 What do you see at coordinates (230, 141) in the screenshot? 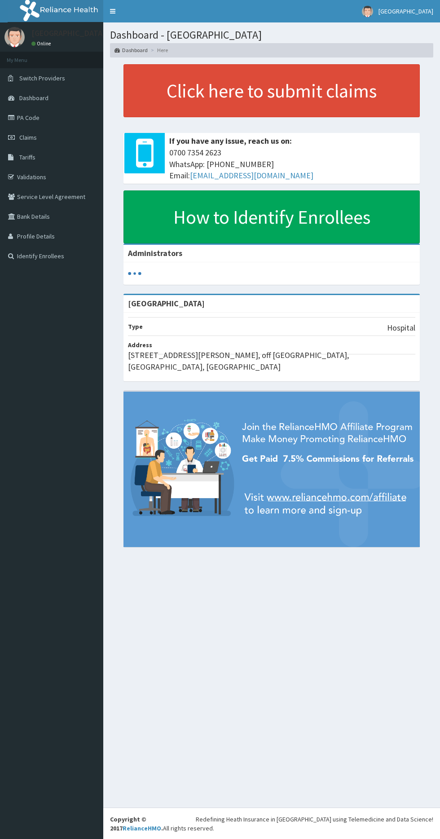
I see `b: If you have any issue, reach us on:` at bounding box center [230, 141].